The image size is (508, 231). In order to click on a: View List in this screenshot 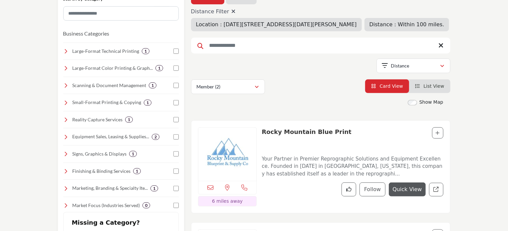, I will do `click(430, 86)`.